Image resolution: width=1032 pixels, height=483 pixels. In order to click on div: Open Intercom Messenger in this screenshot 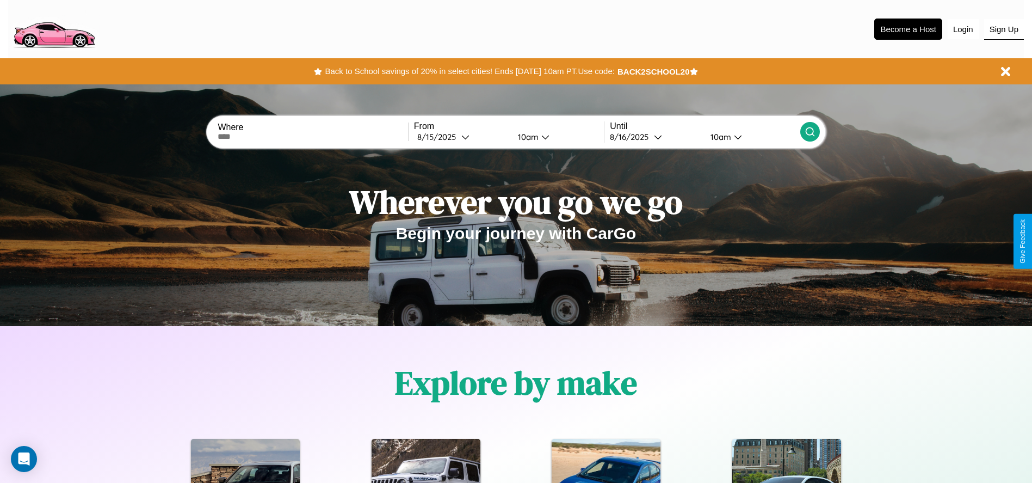, I will do `click(24, 459)`.